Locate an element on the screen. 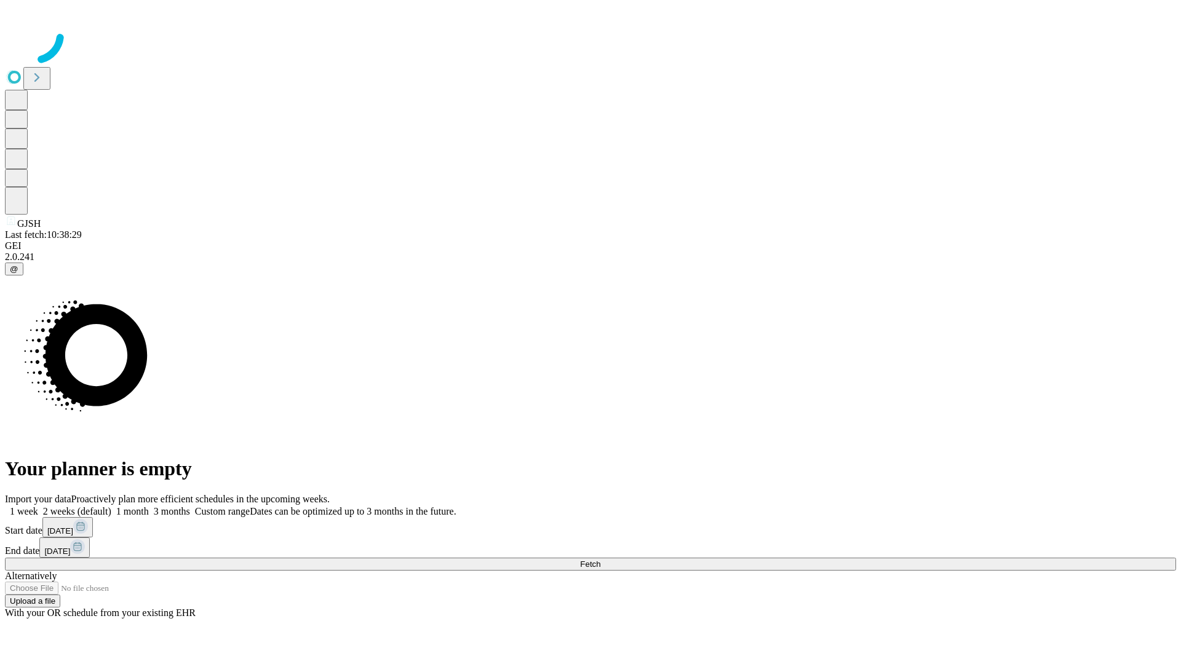 The image size is (1181, 664). span: 1 week is located at coordinates (24, 511).